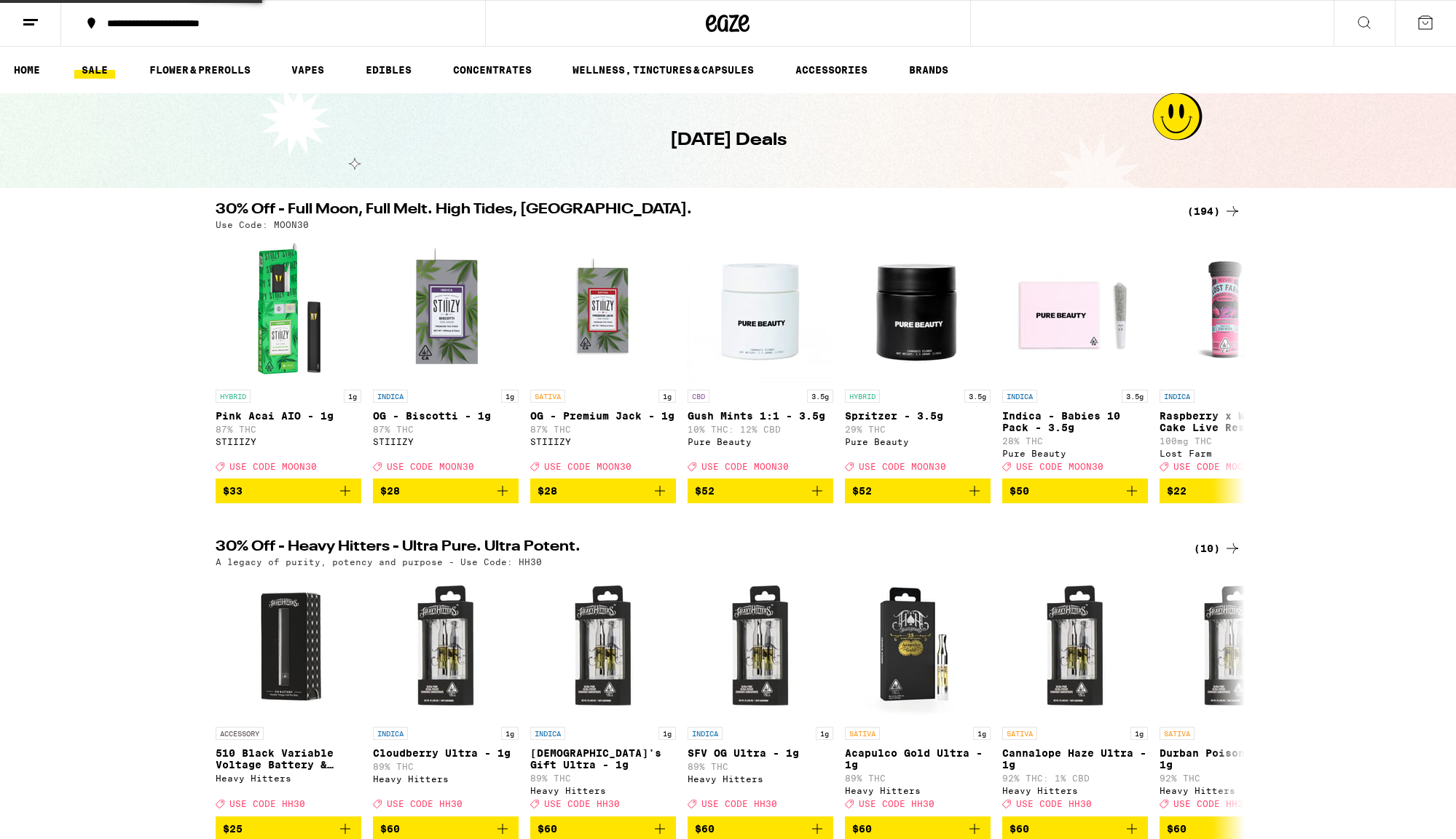 The image size is (1456, 839). Describe the element at coordinates (288, 647) in the screenshot. I see `img: Heavy Hitters - 510 Black Variable Voltage Battery & Charger` at that location.